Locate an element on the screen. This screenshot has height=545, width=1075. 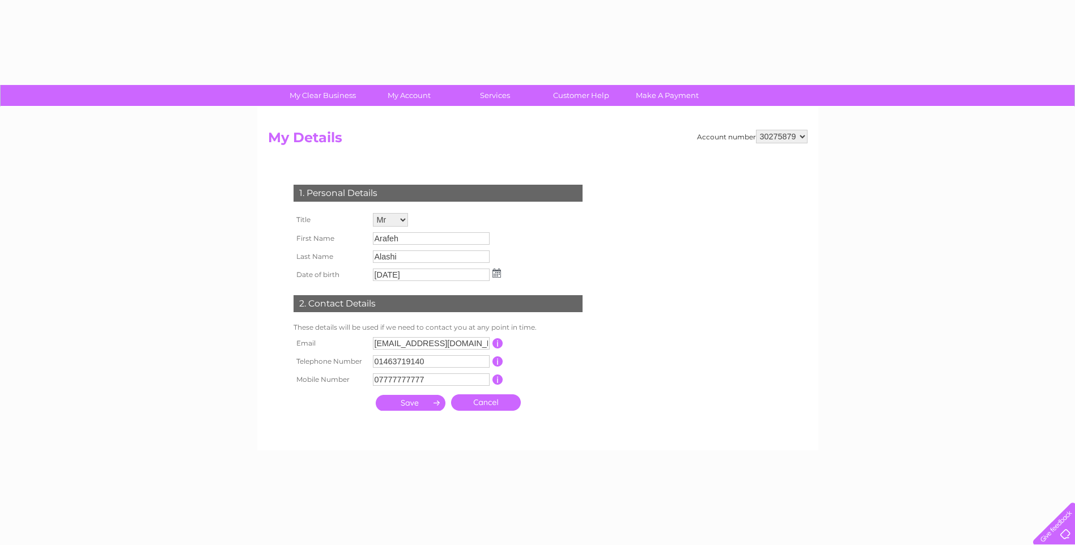
th: Mobile Number is located at coordinates (330, 380).